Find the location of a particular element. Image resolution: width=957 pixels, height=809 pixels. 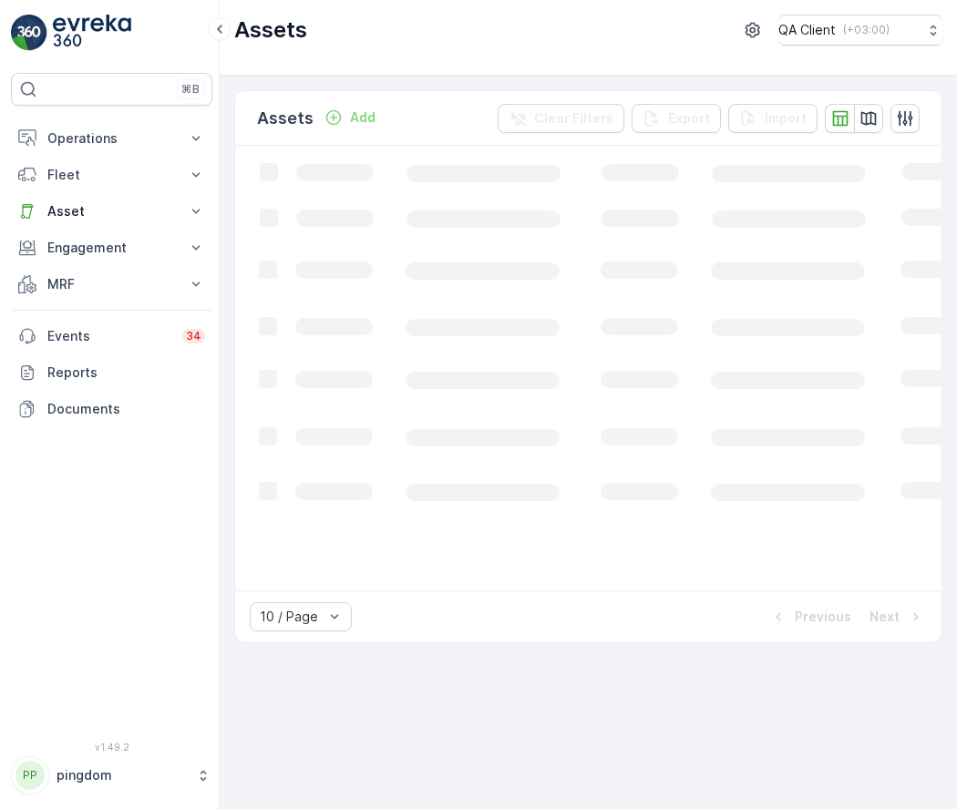

button: Add is located at coordinates (350, 118).